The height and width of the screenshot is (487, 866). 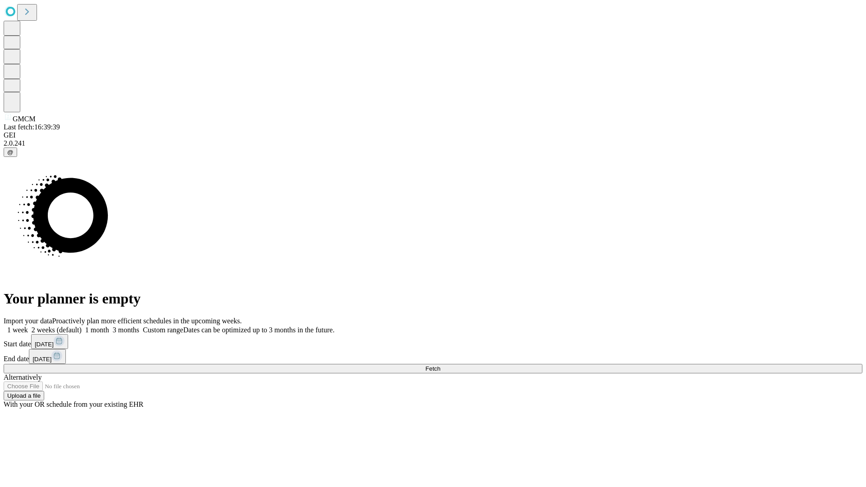 What do you see at coordinates (147, 321) in the screenshot?
I see `span: Proactively plan more efficient schedules in the upcoming weeks.` at bounding box center [147, 321].